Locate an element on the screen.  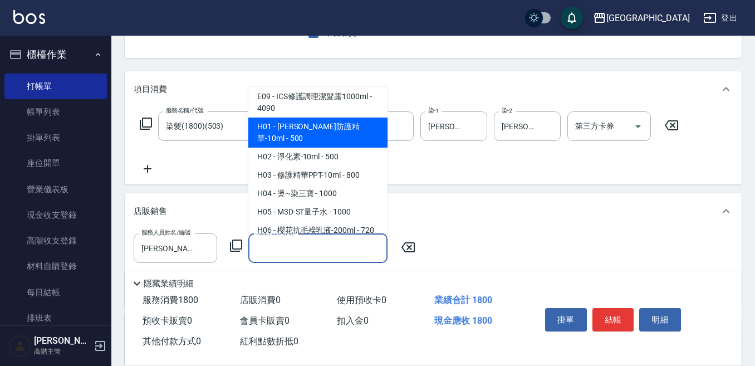
a: 帳單列表 is located at coordinates (56, 112).